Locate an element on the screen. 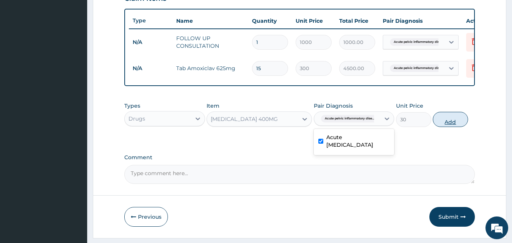 The image size is (512, 243). th: Actions is located at coordinates (481, 21).